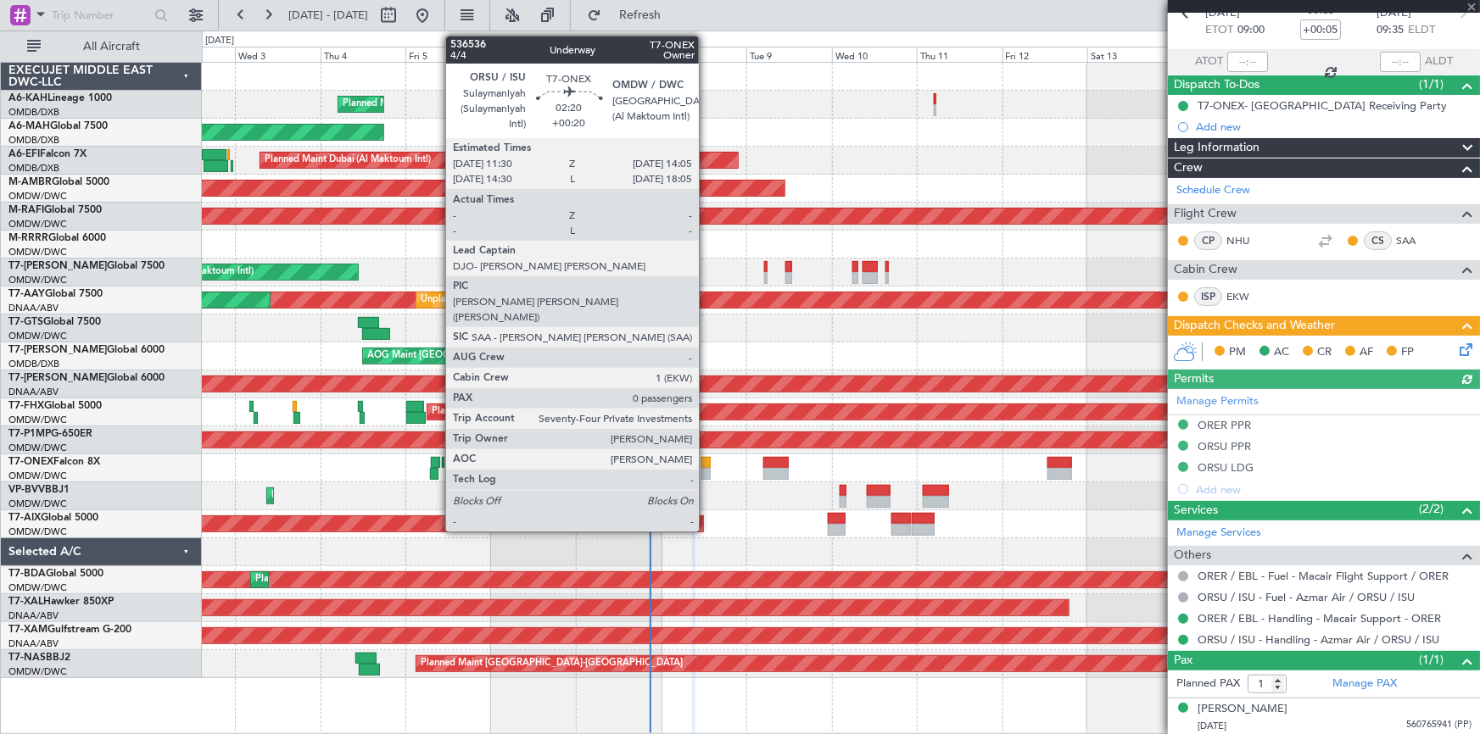 This screenshot has height=734, width=1480. I want to click on button: Refresh, so click(630, 15).